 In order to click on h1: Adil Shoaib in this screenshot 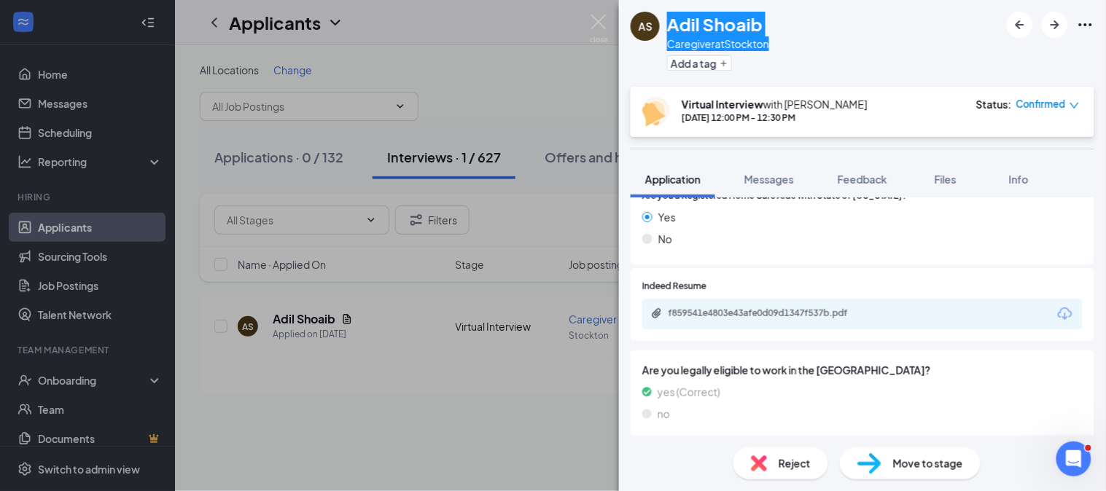, I will do `click(715, 24)`.